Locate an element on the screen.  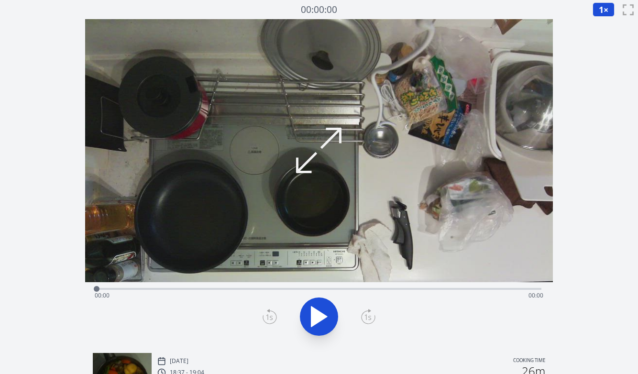
button: 1× is located at coordinates (604, 10).